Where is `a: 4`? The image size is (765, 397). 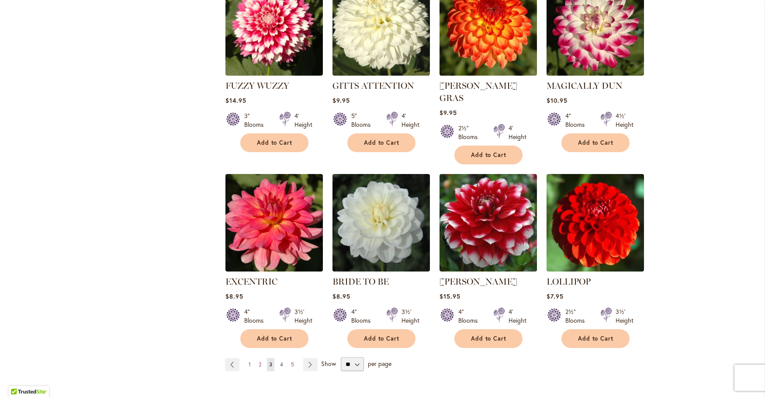
a: 4 is located at coordinates (281, 364).